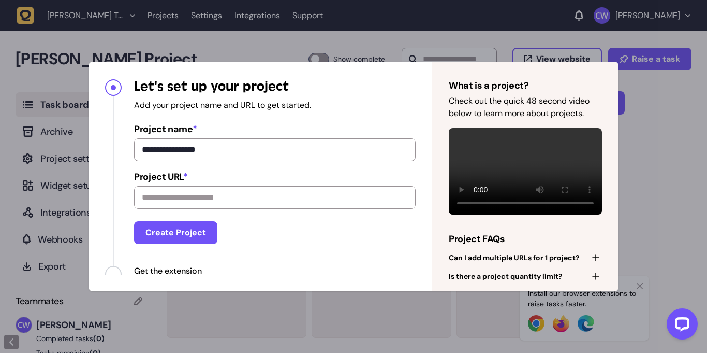  Describe the element at coordinates (176, 233) in the screenshot. I see `button: Create Project` at that location.